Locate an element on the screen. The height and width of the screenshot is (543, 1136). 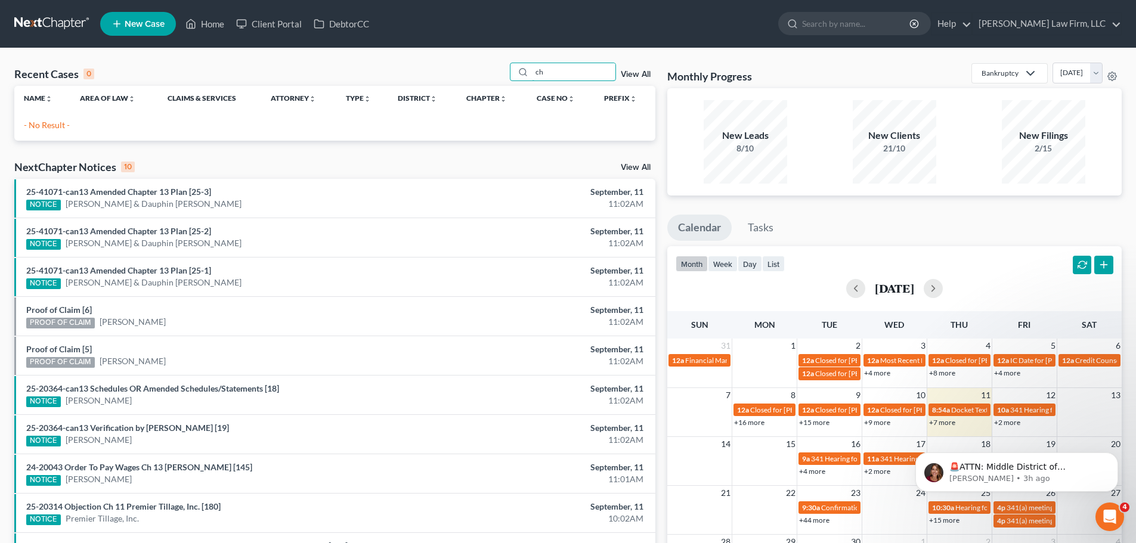
button: day is located at coordinates (749, 263).